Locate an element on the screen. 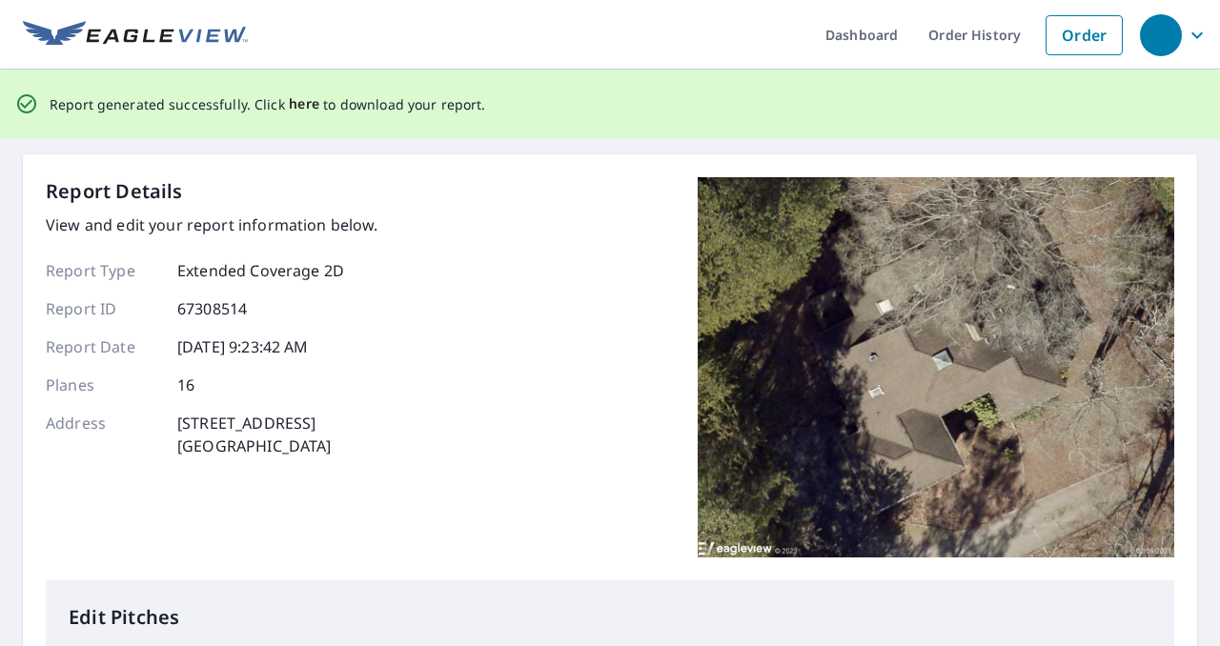 This screenshot has width=1220, height=646. a: Order is located at coordinates (1084, 35).